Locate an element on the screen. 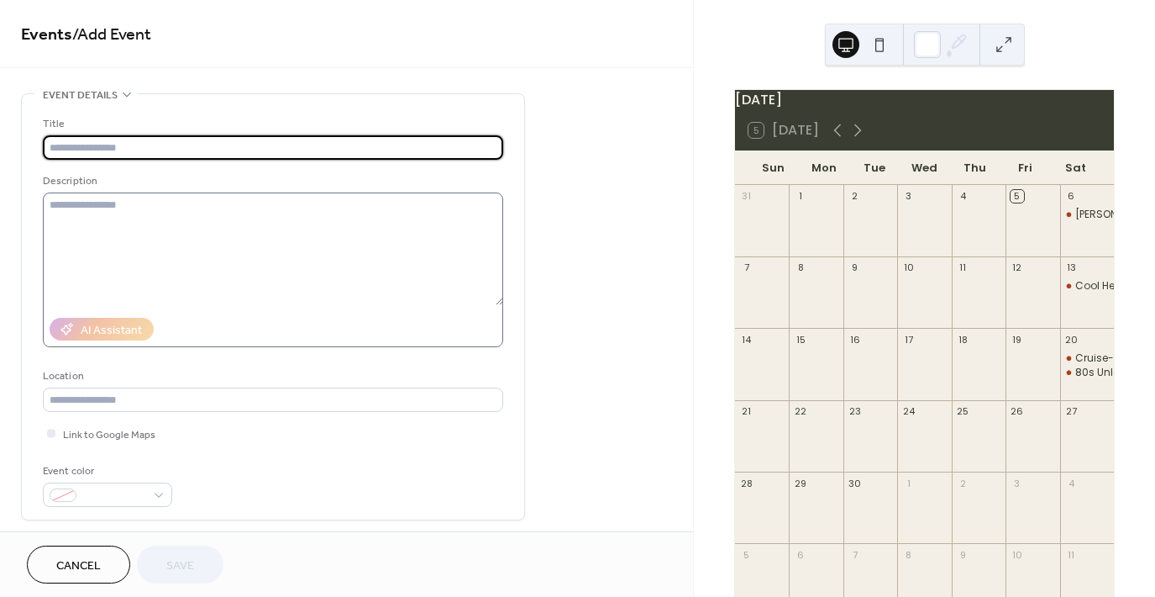 Image resolution: width=1155 pixels, height=597 pixels. div: 13 is located at coordinates (1071, 267).